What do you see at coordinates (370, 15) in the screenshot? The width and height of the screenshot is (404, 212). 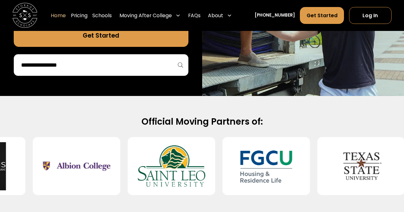 I see `a: Log In` at bounding box center [370, 15].